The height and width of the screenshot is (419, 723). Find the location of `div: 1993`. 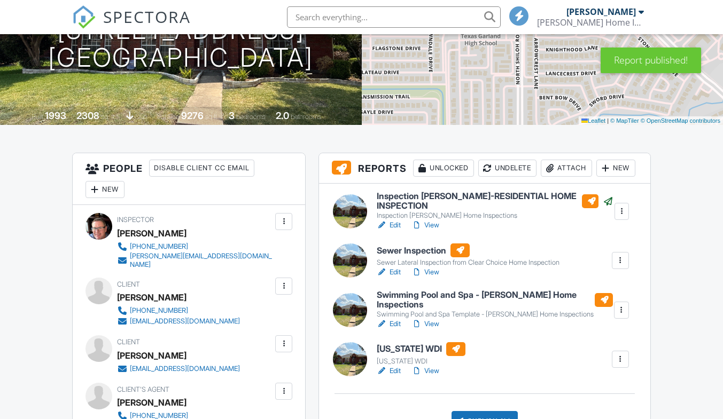

div: 1993 is located at coordinates (56, 115).